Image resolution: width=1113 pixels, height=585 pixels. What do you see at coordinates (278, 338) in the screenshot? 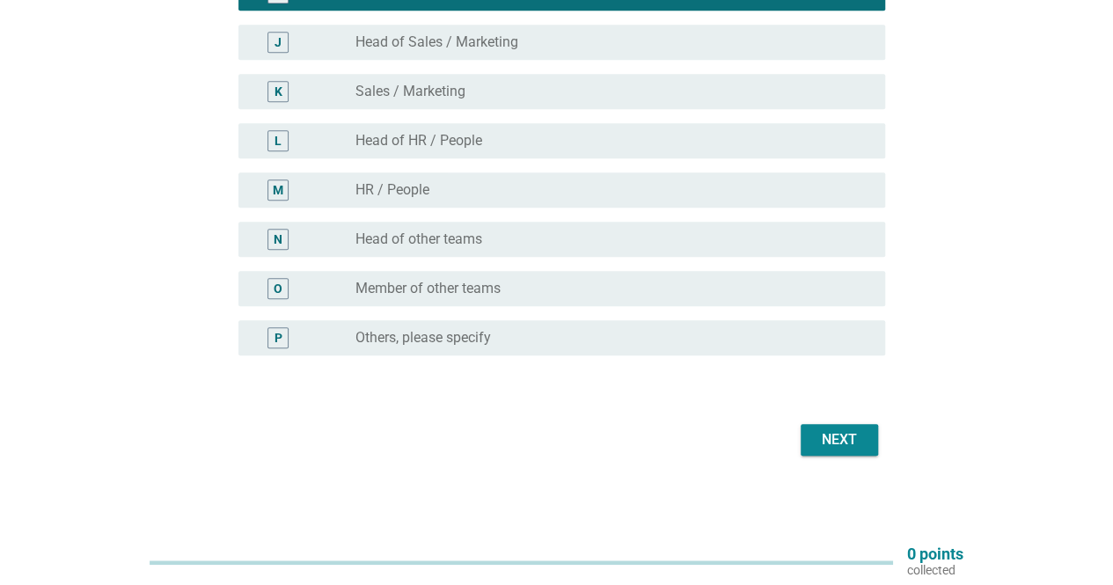
I see `div: P` at bounding box center [278, 338].